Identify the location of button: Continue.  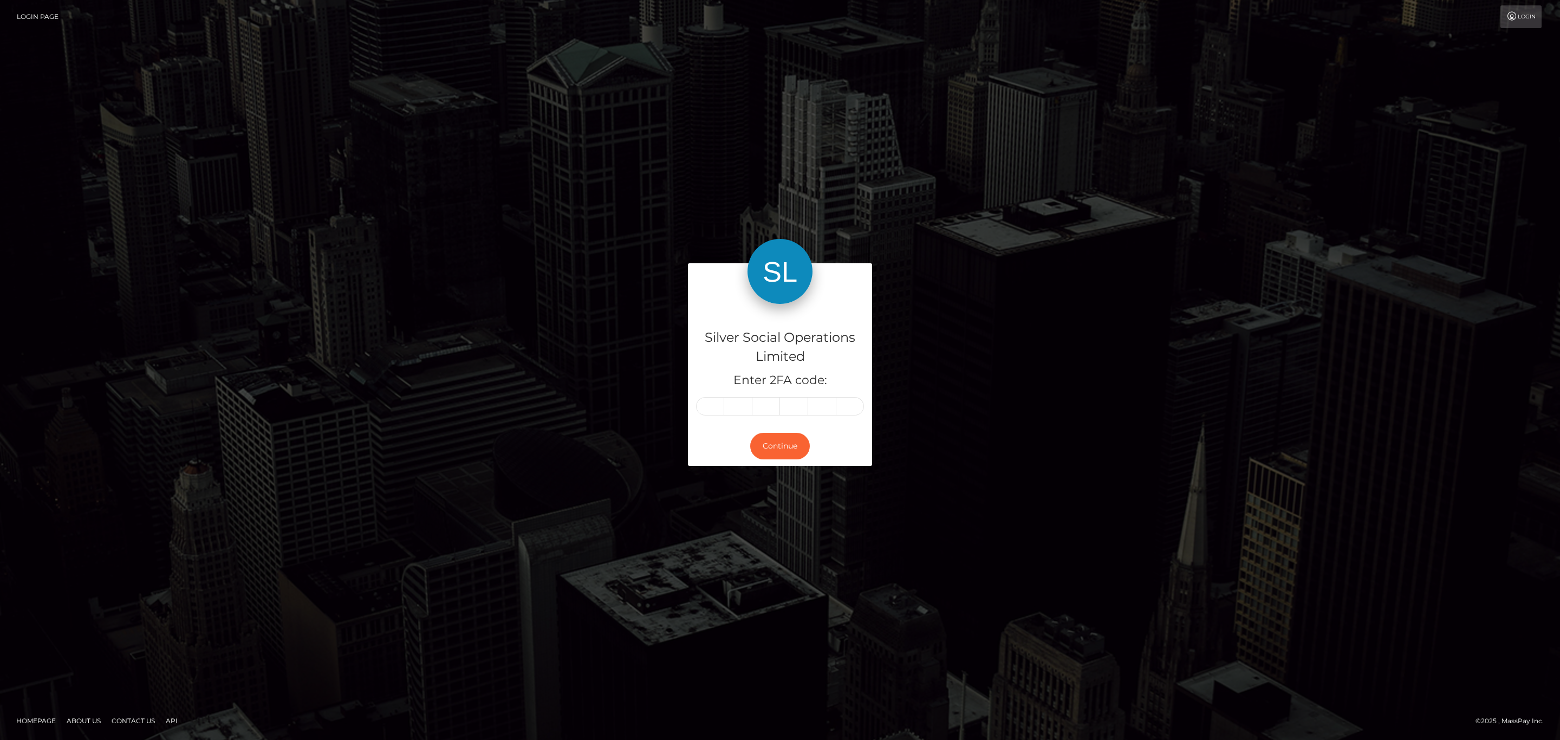
(780, 446).